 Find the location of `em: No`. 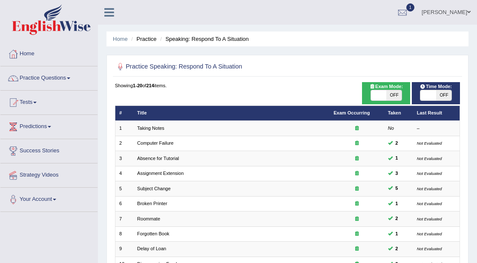

em: No is located at coordinates (391, 128).